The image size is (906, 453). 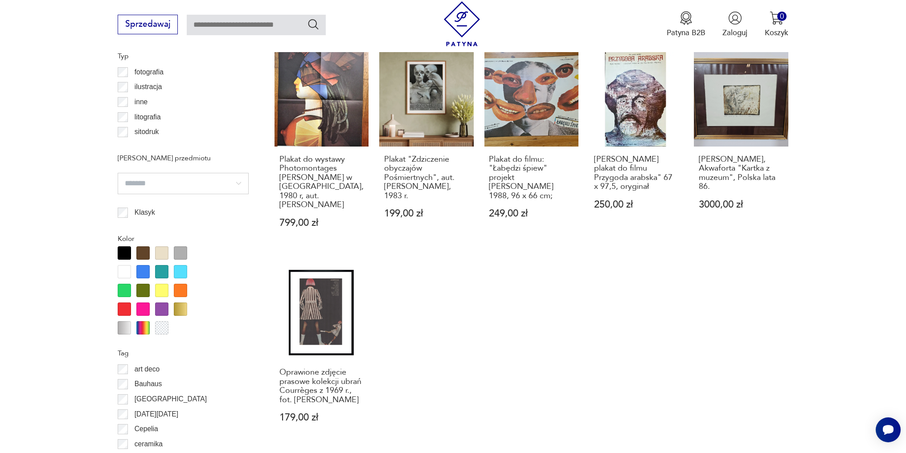 What do you see at coordinates (741, 204) in the screenshot?
I see `p: 3000,00 zł` at bounding box center [741, 204].